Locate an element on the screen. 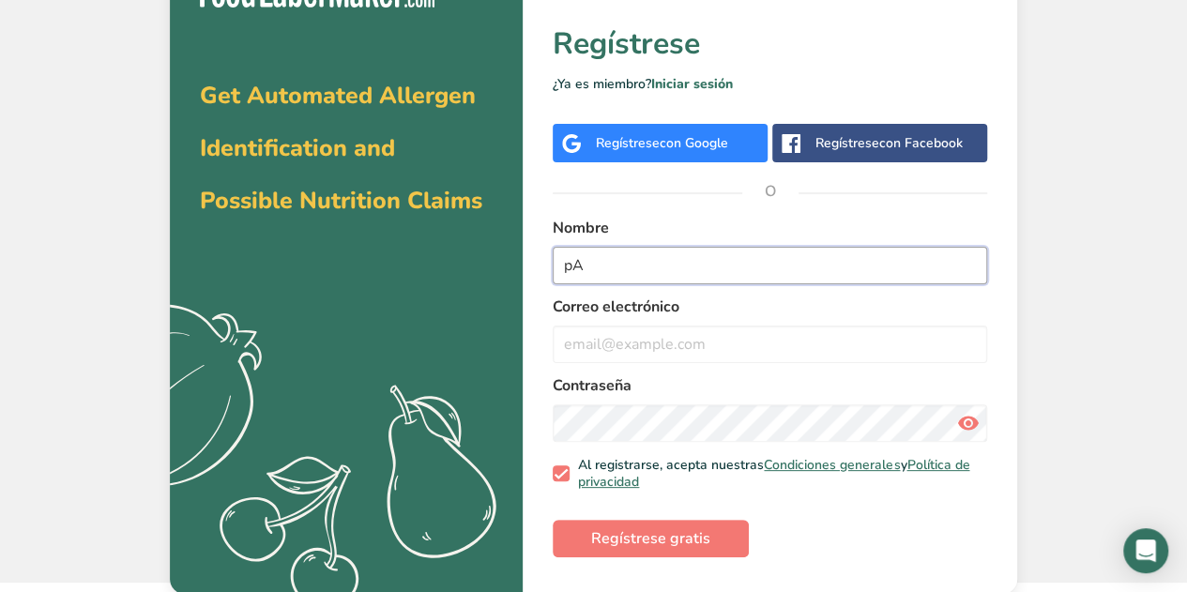 The width and height of the screenshot is (1187, 592). span: con Google is located at coordinates (693, 143).